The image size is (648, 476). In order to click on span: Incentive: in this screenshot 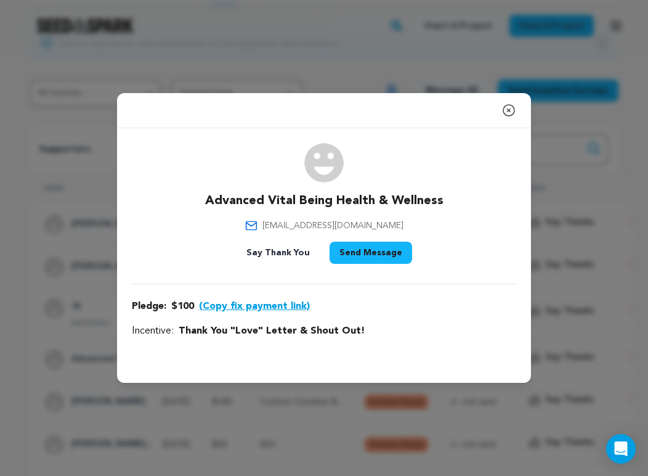, I will do `click(153, 331)`.